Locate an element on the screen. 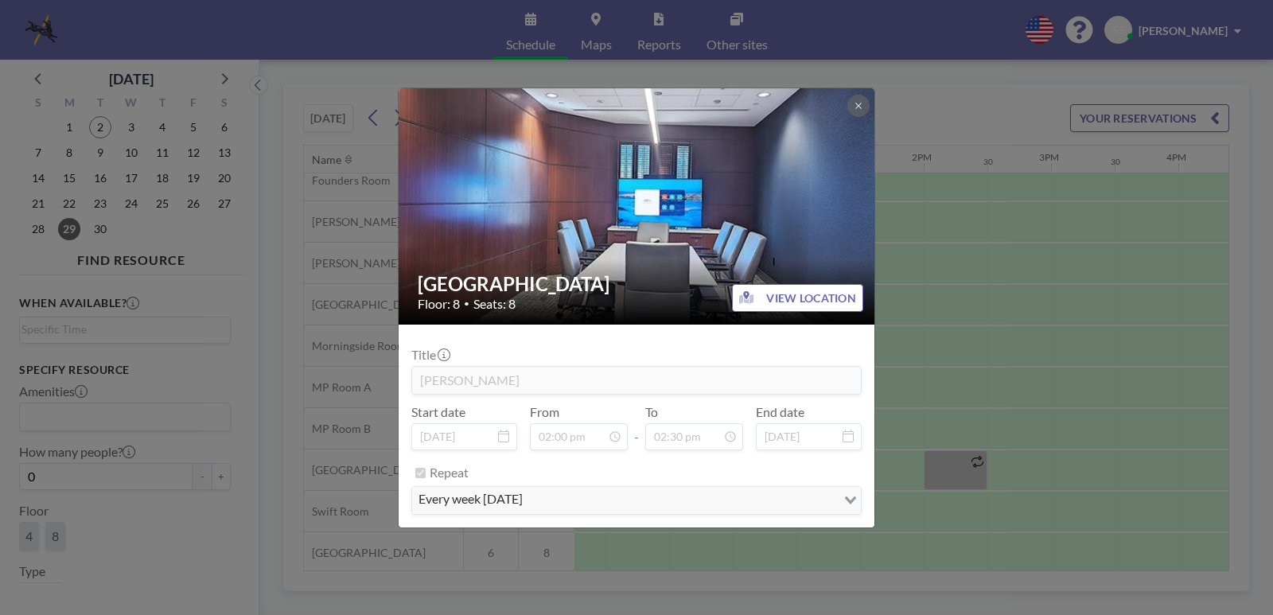  label: Start date is located at coordinates (438, 412).